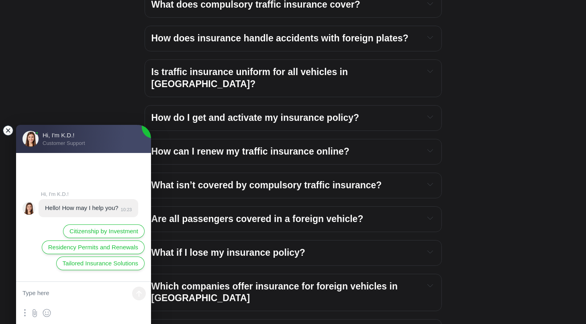  Describe the element at coordinates (257, 219) in the screenshot. I see `span: Are all passengers covered in a foreign vehicle?` at that location.